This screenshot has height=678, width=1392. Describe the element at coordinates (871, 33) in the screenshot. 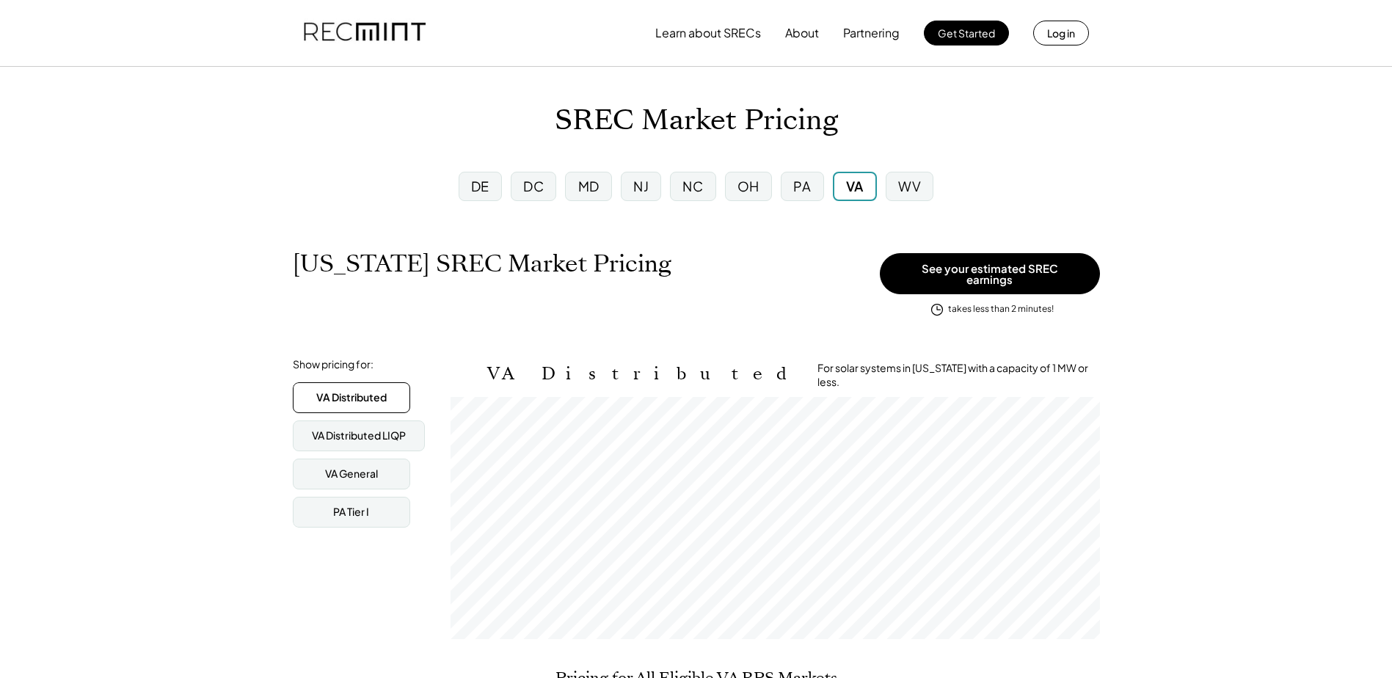

I see `button: Partnering` at that location.